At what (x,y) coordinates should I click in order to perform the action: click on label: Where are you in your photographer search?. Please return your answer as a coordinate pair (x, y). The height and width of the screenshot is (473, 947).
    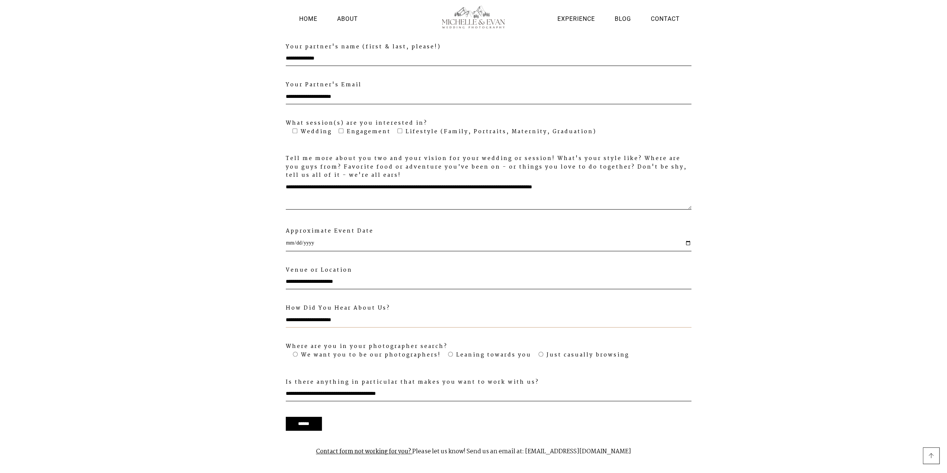
    Looking at the image, I should click on (489, 353).